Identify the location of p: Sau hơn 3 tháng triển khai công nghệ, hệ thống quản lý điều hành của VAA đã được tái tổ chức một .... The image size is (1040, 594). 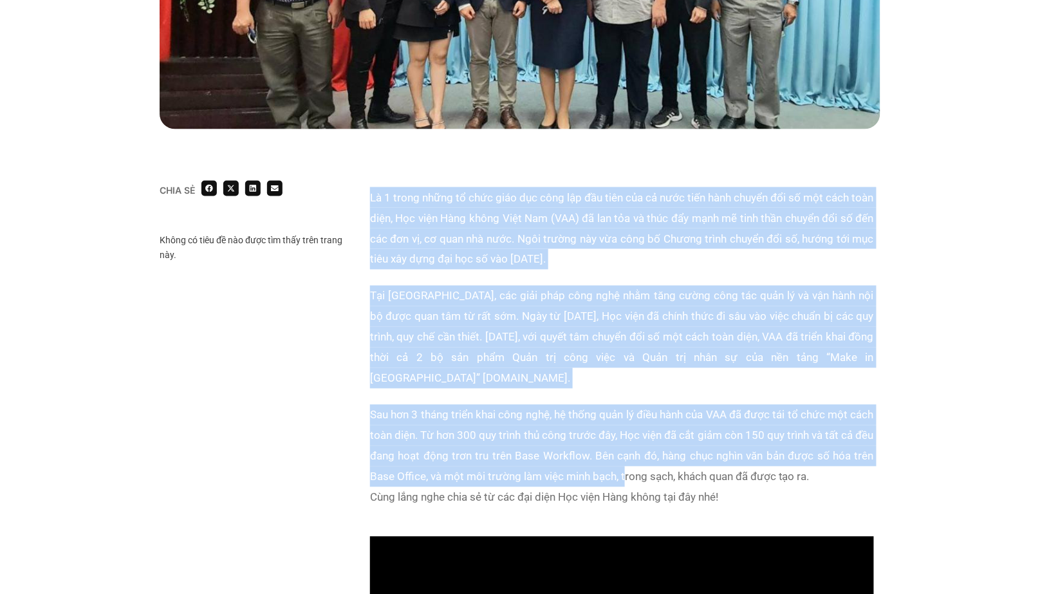
(621, 456).